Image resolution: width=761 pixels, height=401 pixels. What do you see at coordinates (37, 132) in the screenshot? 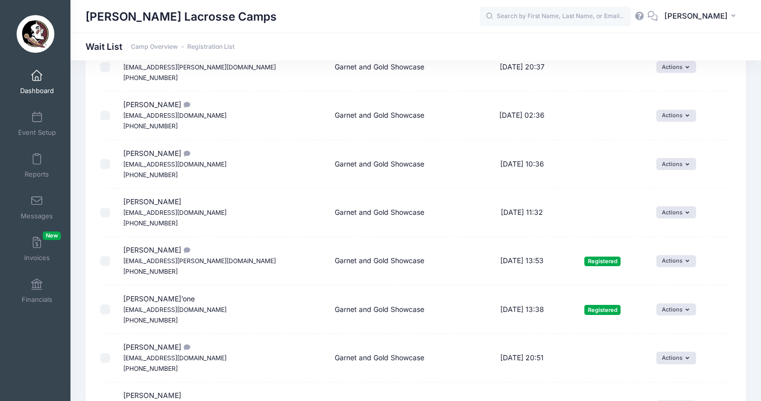
I see `span: Event Setup` at bounding box center [37, 132].